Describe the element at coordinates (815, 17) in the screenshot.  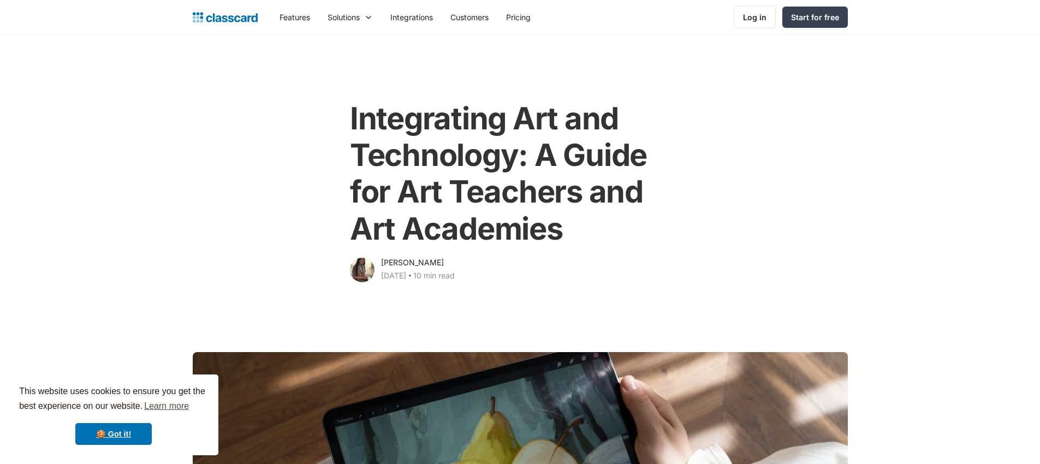
I see `a: Start for free` at that location.